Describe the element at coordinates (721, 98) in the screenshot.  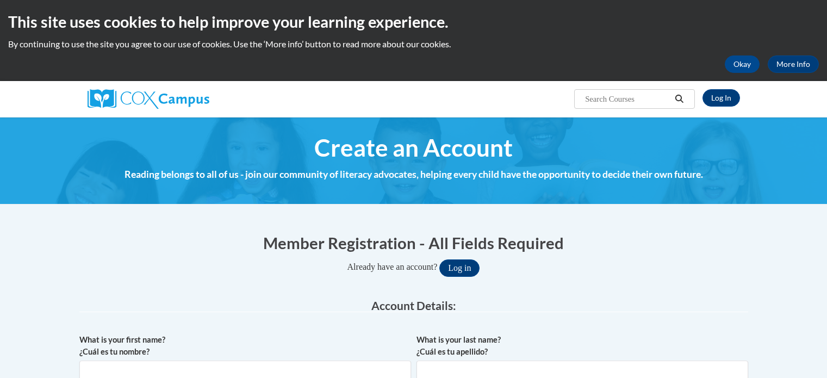
I see `a: Log In` at that location.